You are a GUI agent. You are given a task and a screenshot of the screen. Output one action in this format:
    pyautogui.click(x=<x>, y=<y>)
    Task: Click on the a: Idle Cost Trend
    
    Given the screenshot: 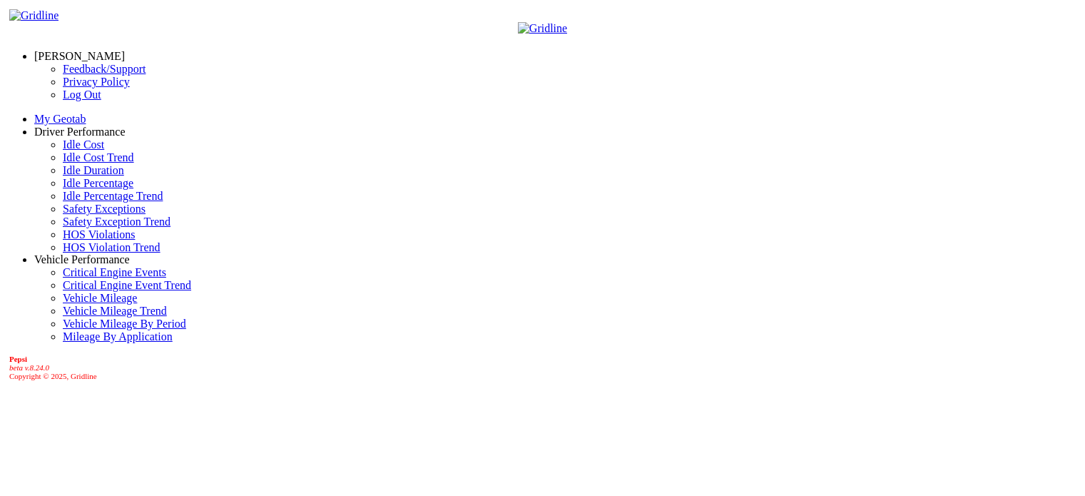 What is the action you would take?
    pyautogui.click(x=98, y=157)
    